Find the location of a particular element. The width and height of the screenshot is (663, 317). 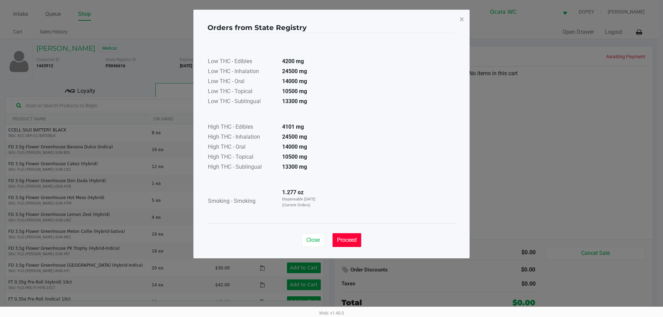

strong: 1.277 oz is located at coordinates (293, 192).